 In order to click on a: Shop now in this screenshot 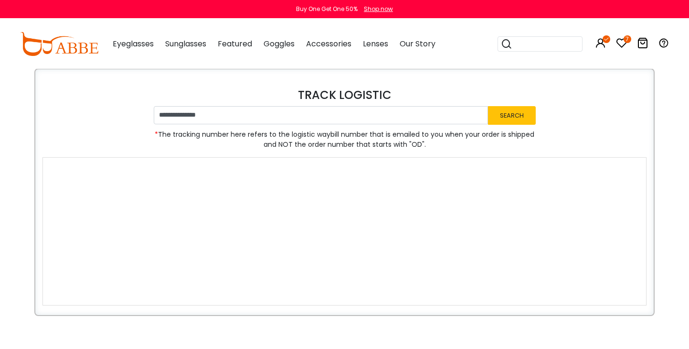, I will do `click(376, 9)`.